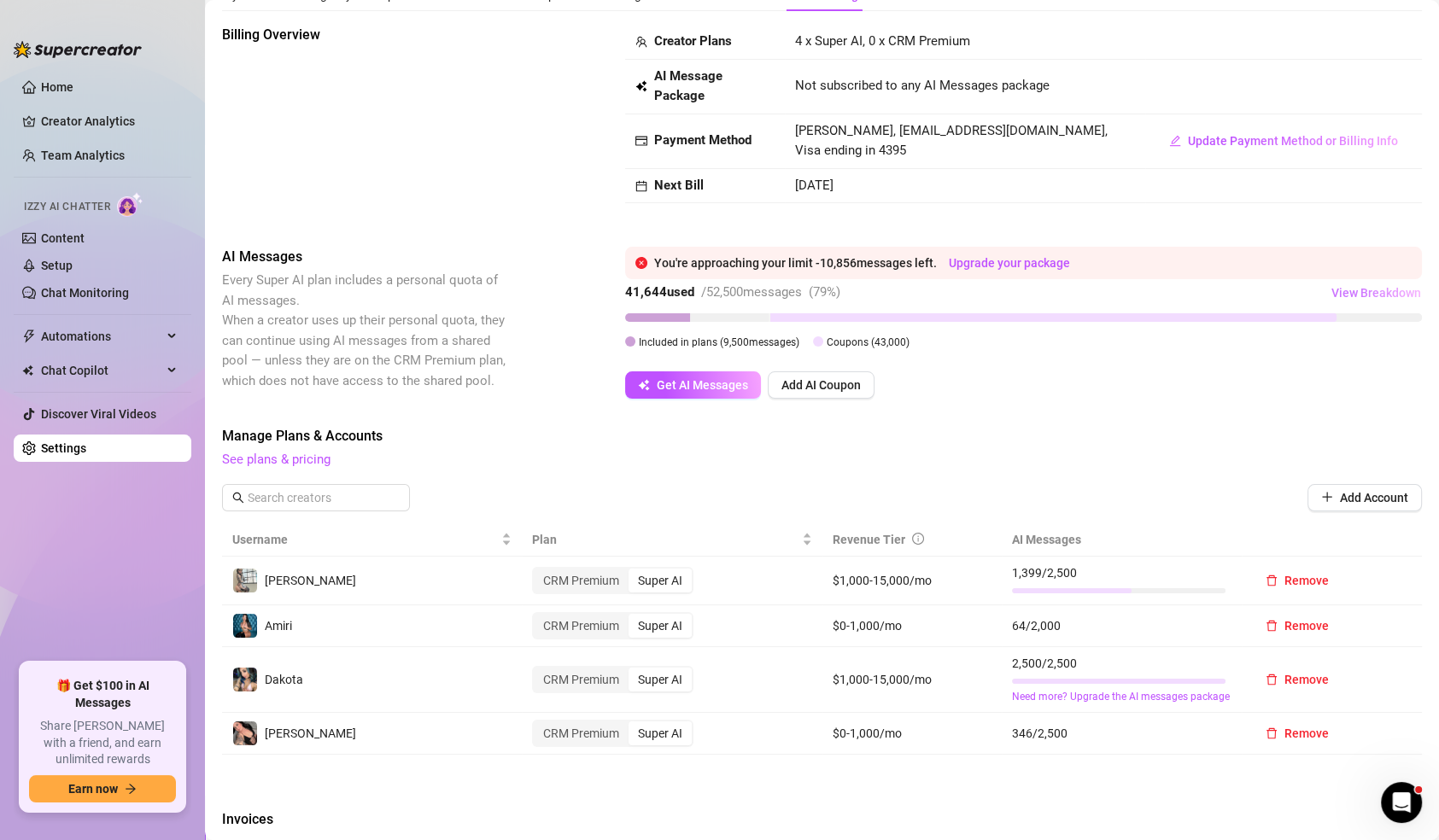 This screenshot has height=840, width=1439. Describe the element at coordinates (1121, 734) in the screenshot. I see `span: 346 / 2,500` at that location.